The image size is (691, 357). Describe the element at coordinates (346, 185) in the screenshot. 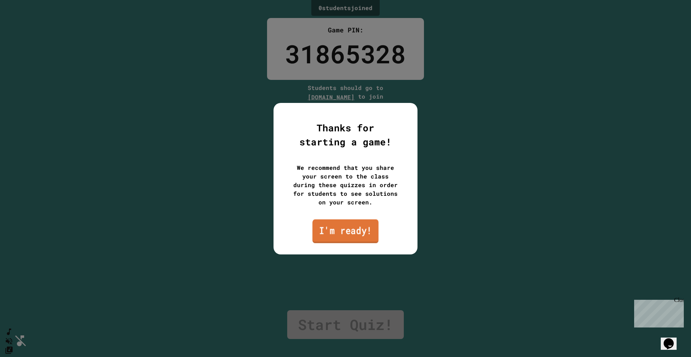

I see `div: We recommend that you share your screen to the class during these quizzes in order for students t...` at that location.